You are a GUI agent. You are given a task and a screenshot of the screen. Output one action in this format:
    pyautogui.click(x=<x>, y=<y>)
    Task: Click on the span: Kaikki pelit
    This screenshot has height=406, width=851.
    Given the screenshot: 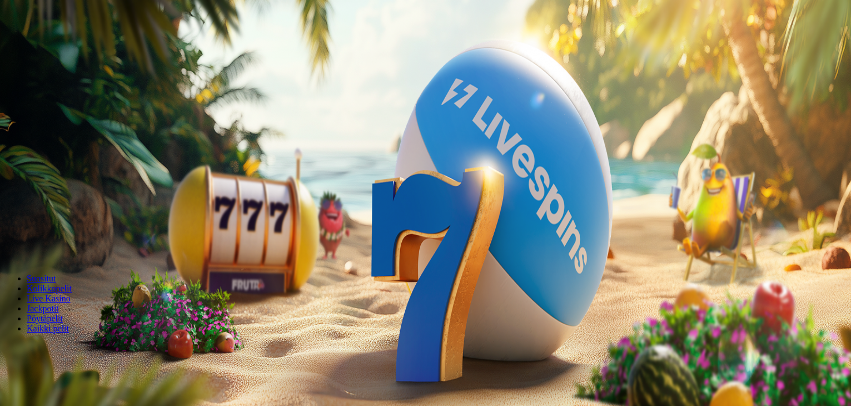 What is the action you would take?
    pyautogui.click(x=48, y=328)
    